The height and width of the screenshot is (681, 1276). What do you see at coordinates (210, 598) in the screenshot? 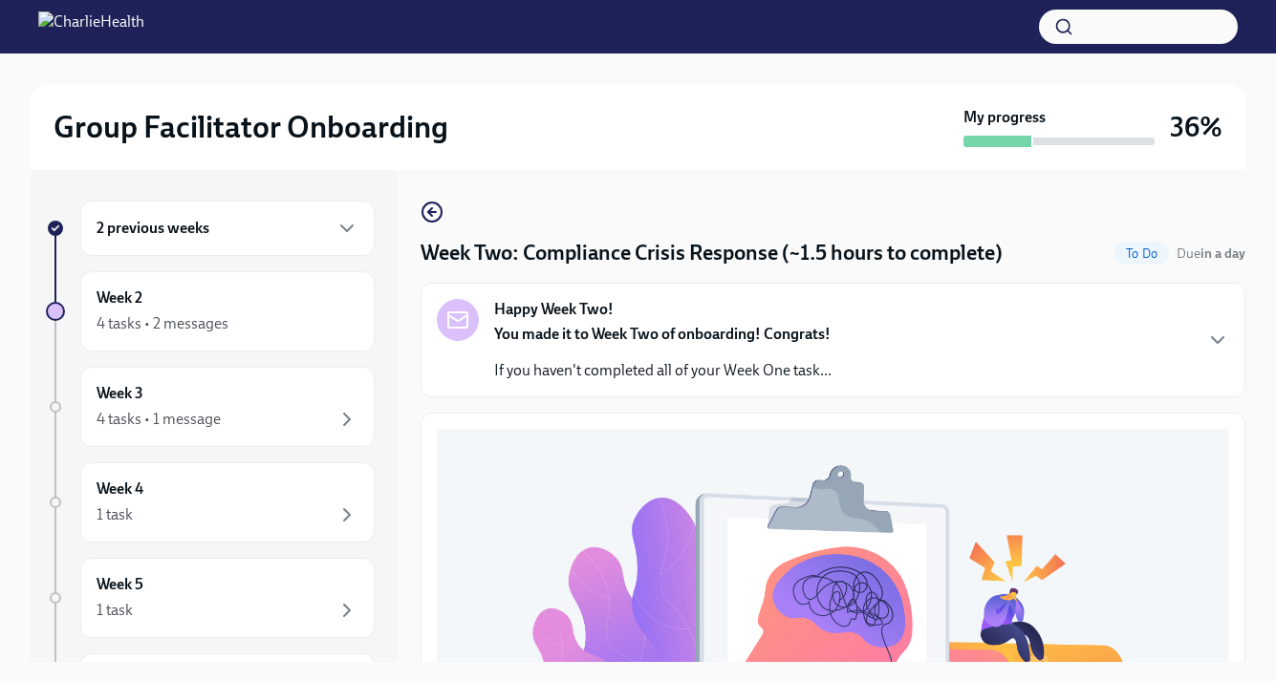
I see `a: Week 51 task` at bounding box center [210, 598].